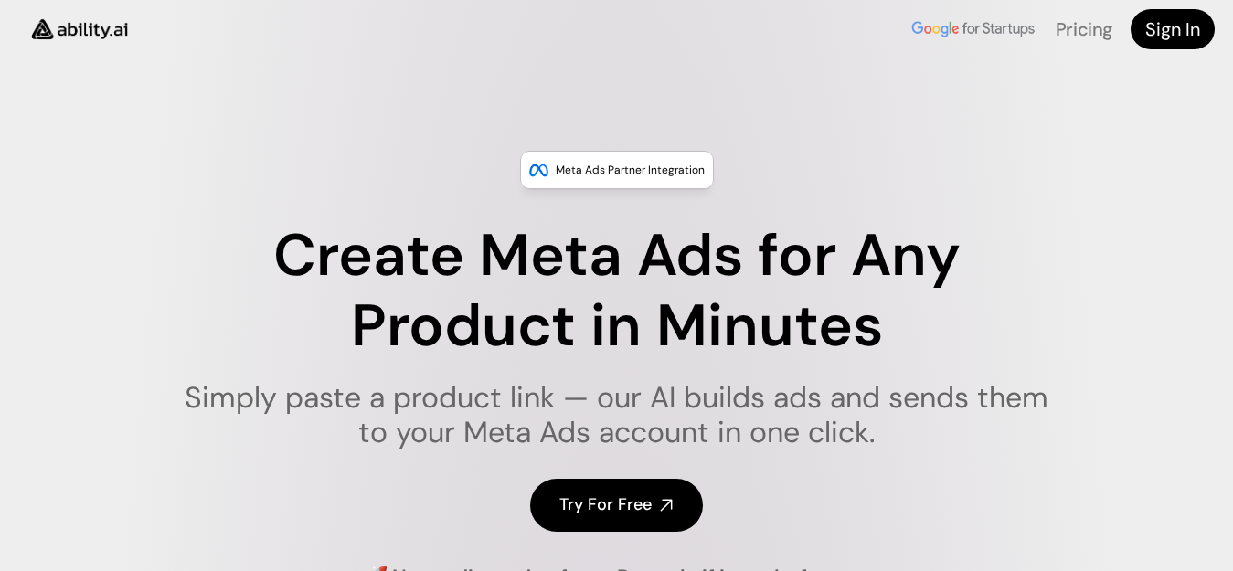  I want to click on a: Pricing, so click(1084, 29).